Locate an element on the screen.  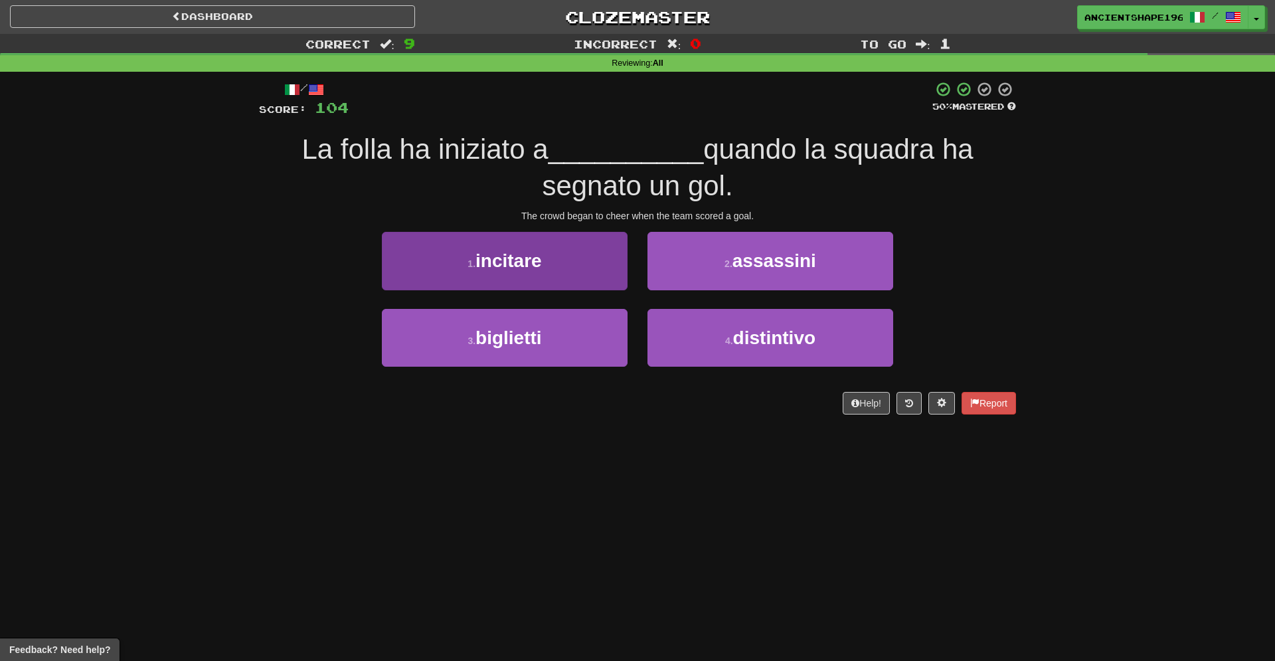
span: Score: is located at coordinates (283, 109).